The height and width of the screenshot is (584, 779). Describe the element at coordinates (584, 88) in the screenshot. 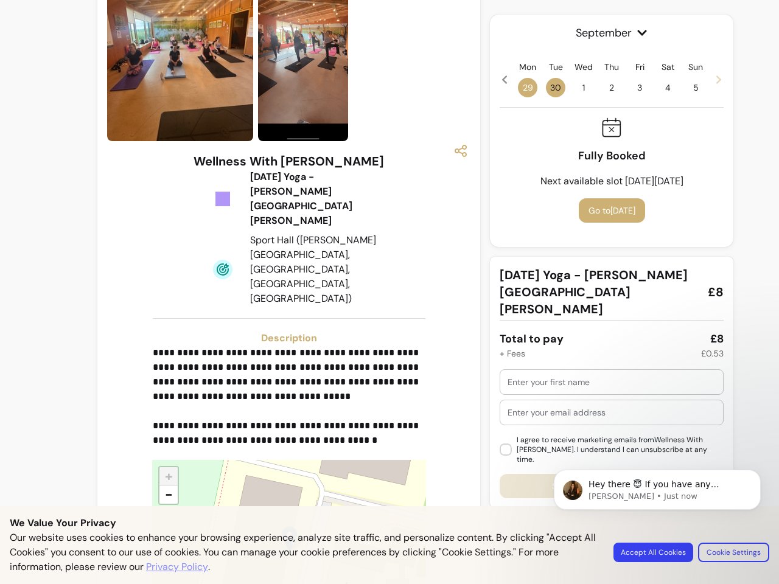

I see `span: 1` at that location.